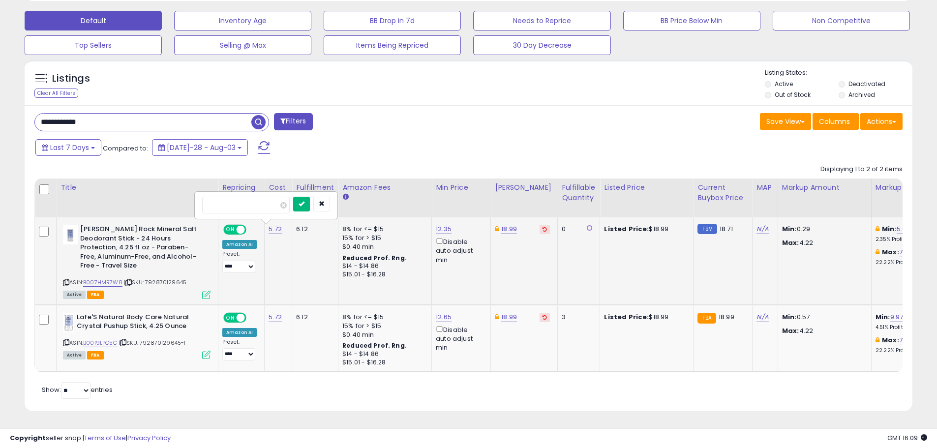  Describe the element at coordinates (385, 187) in the screenshot. I see `div: Amazon Fees` at that location.